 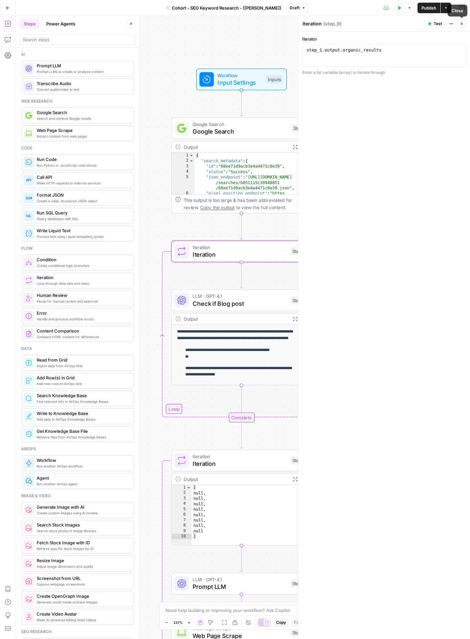 I want to click on div: Data, so click(x=78, y=349).